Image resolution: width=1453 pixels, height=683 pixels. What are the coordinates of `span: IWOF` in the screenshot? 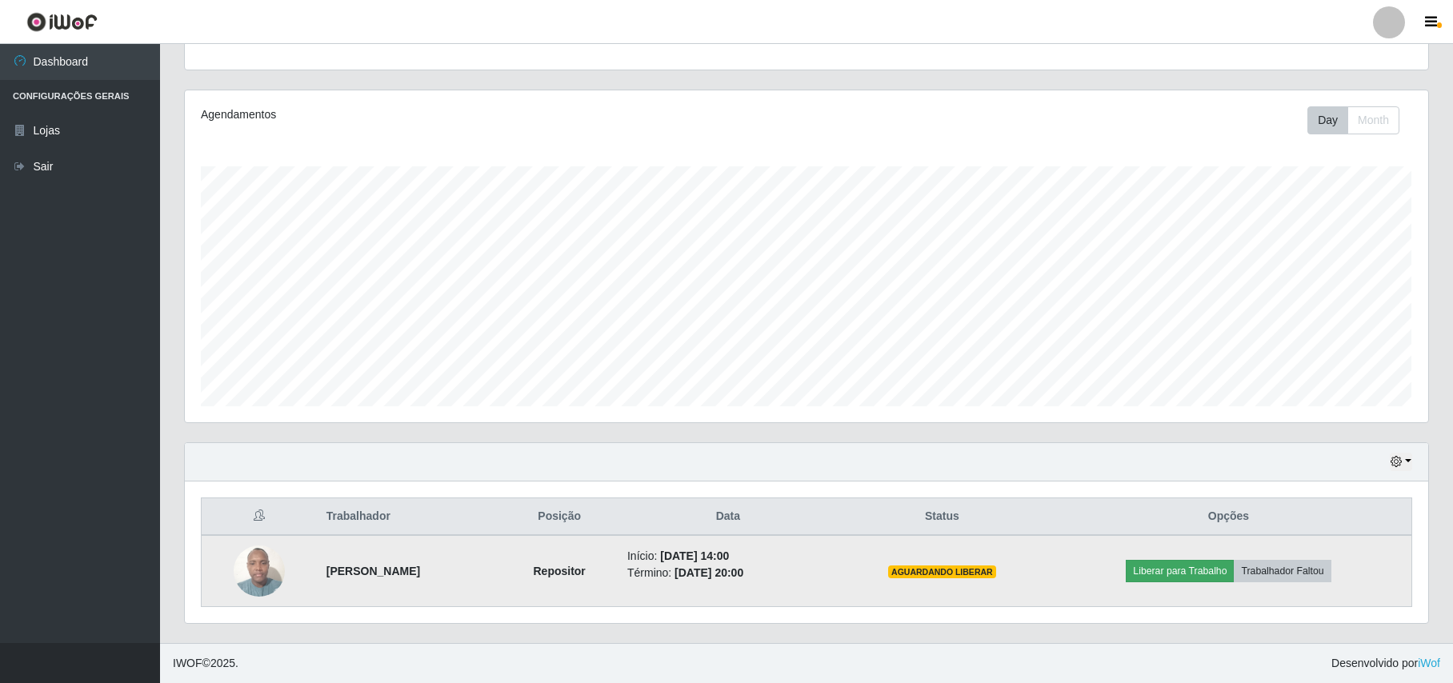 It's located at (187, 663).